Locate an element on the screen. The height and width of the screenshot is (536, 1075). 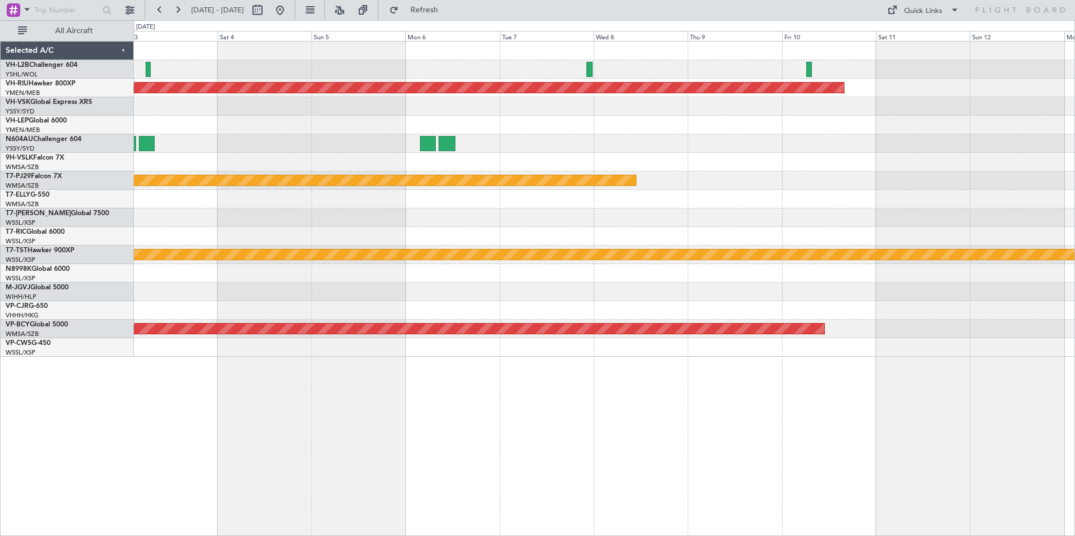
button: Refresh is located at coordinates (418, 10).